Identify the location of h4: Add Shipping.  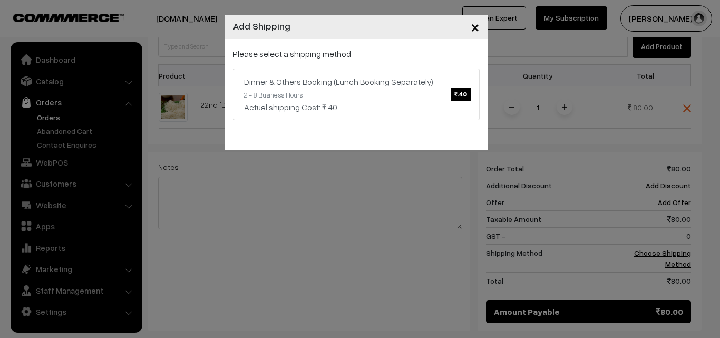
(261, 26).